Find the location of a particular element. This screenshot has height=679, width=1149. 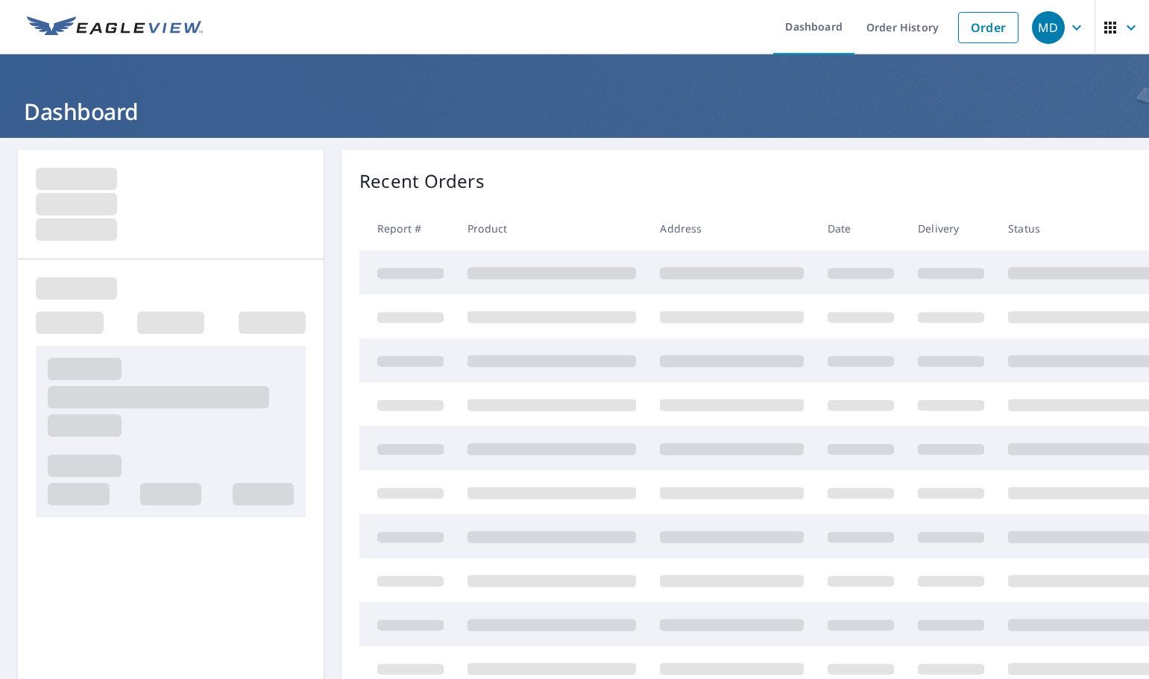

img: EV Logo is located at coordinates (115, 28).